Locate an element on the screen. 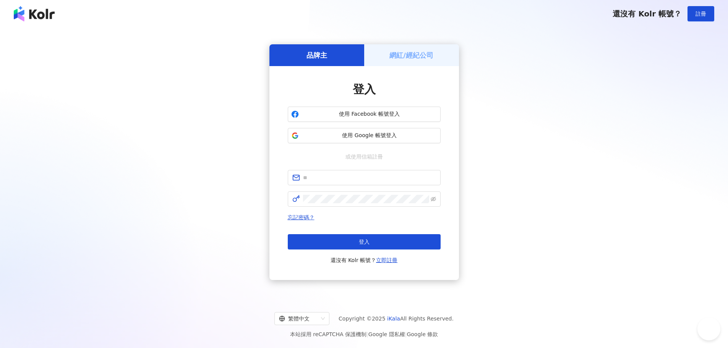 This screenshot has width=728, height=348. a: iKala is located at coordinates (394, 319).